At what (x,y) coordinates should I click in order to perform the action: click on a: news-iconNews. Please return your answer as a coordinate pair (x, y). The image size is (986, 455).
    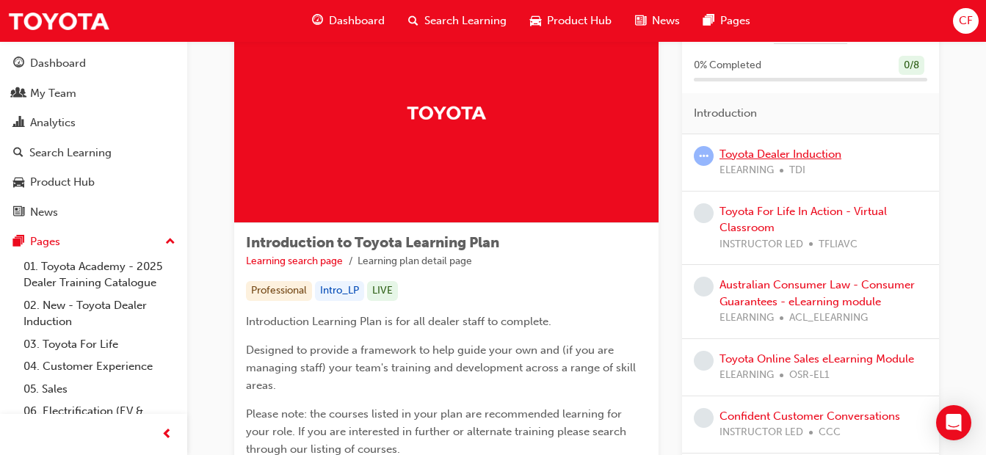
    Looking at the image, I should click on (657, 21).